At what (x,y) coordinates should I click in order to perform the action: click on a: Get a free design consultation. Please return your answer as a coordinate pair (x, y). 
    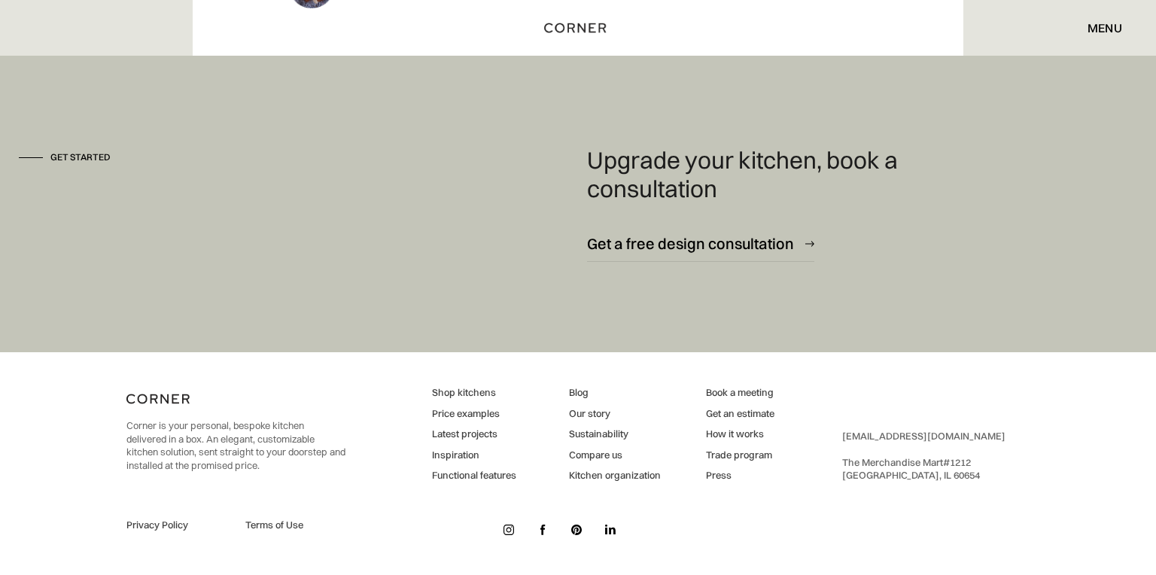
    Looking at the image, I should click on (701, 243).